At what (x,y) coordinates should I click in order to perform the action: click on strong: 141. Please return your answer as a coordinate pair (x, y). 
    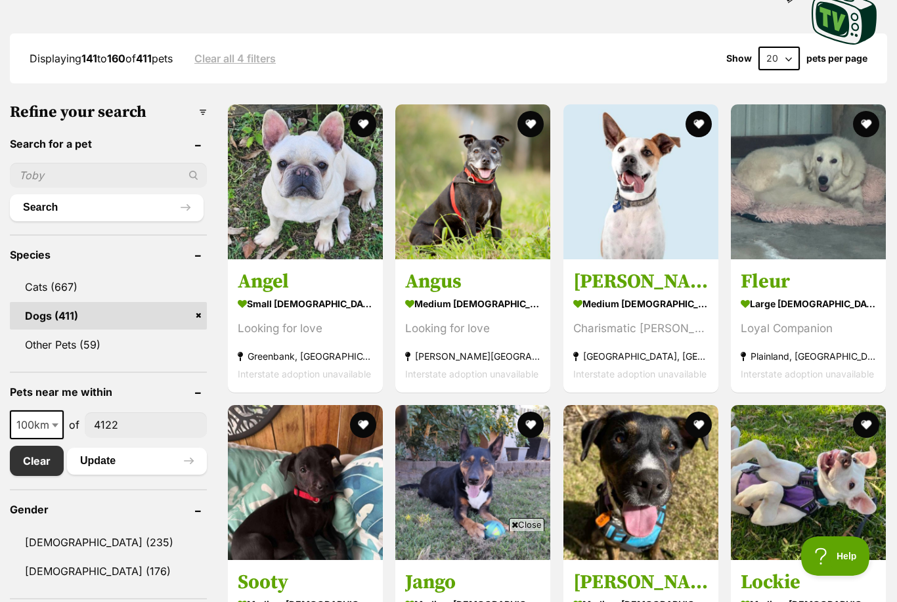
    Looking at the image, I should click on (89, 58).